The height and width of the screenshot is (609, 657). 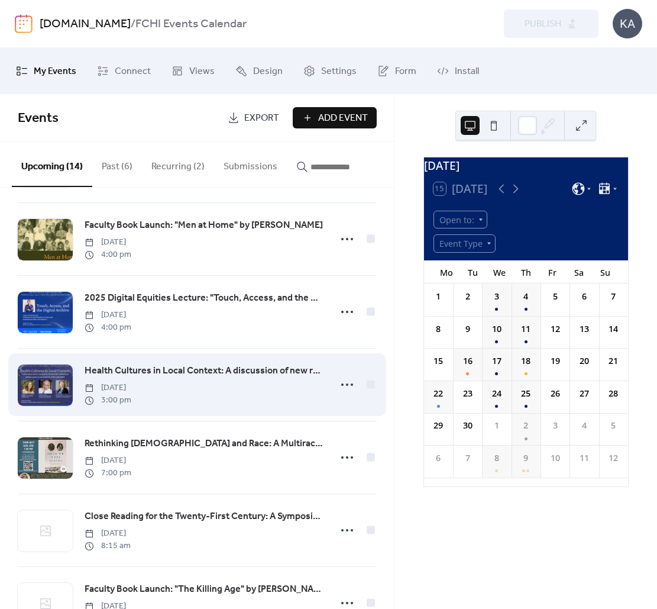 I want to click on span: Close Reading for the Twenty-First Century: A Symposium, so click(x=203, y=516).